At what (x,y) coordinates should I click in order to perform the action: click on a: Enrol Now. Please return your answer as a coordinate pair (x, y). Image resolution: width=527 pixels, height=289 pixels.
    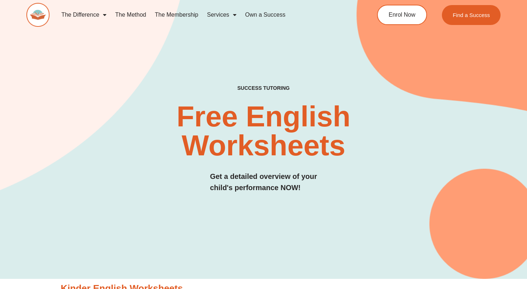
    Looking at the image, I should click on (402, 15).